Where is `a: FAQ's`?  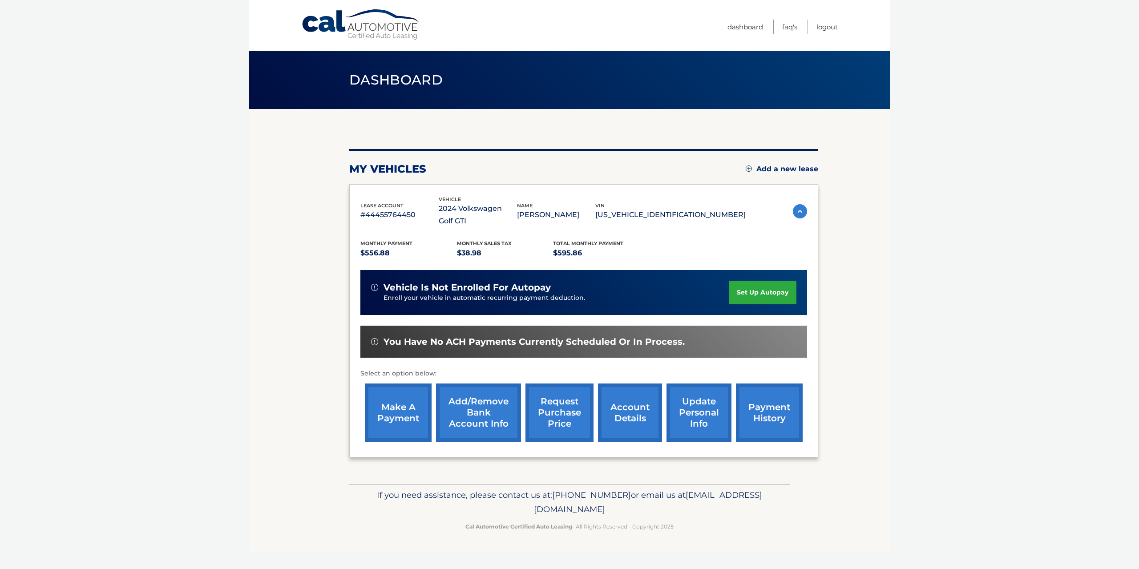 a: FAQ's is located at coordinates (790, 27).